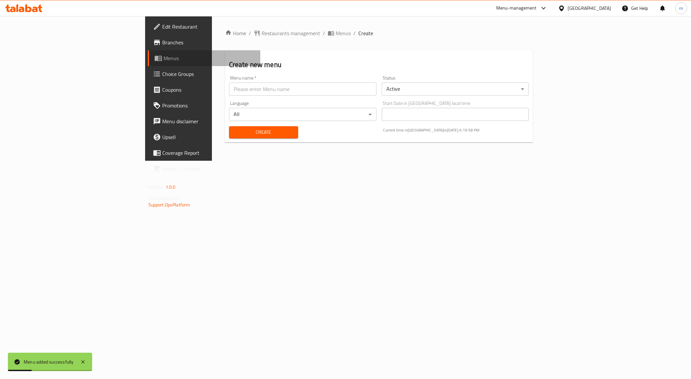 This screenshot has width=691, height=379. I want to click on span: m, so click(681, 8).